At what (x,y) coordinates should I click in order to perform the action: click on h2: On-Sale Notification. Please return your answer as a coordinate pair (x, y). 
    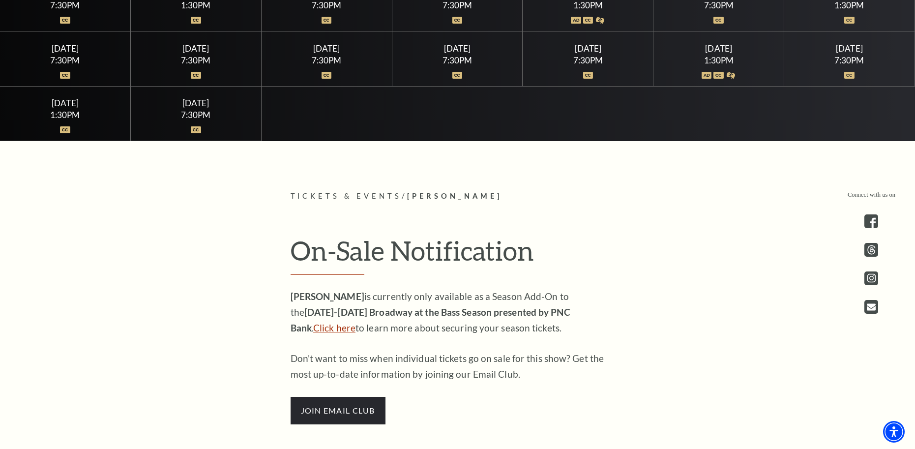
    Looking at the image, I should click on (458, 255).